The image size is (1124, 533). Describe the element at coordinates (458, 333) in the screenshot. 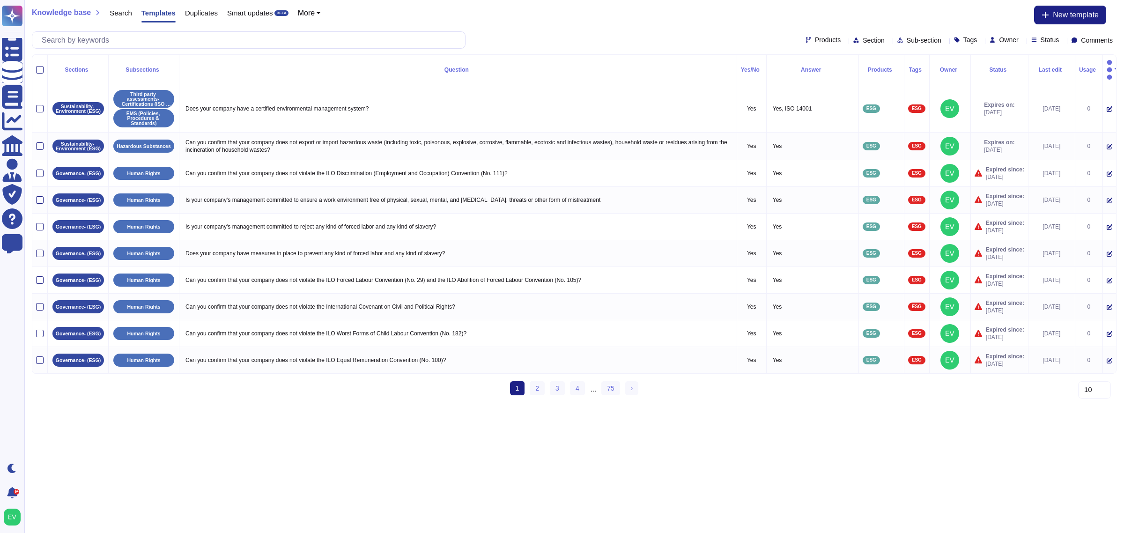

I see `p: Can you confirm that your company does not violate the ILO Worst Forms of Child Labour Convention...` at that location.